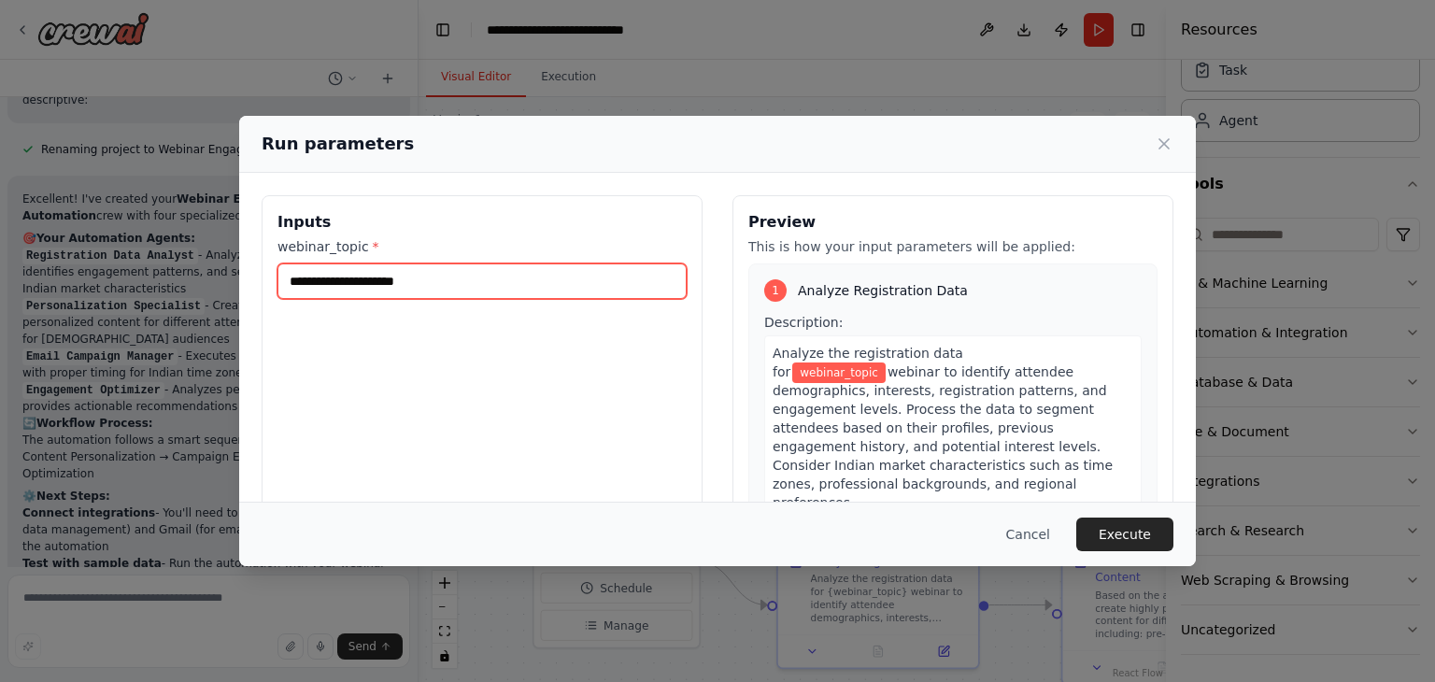  What do you see at coordinates (839, 373) in the screenshot?
I see `span: Variable: webinar_topic` at bounding box center [839, 373].